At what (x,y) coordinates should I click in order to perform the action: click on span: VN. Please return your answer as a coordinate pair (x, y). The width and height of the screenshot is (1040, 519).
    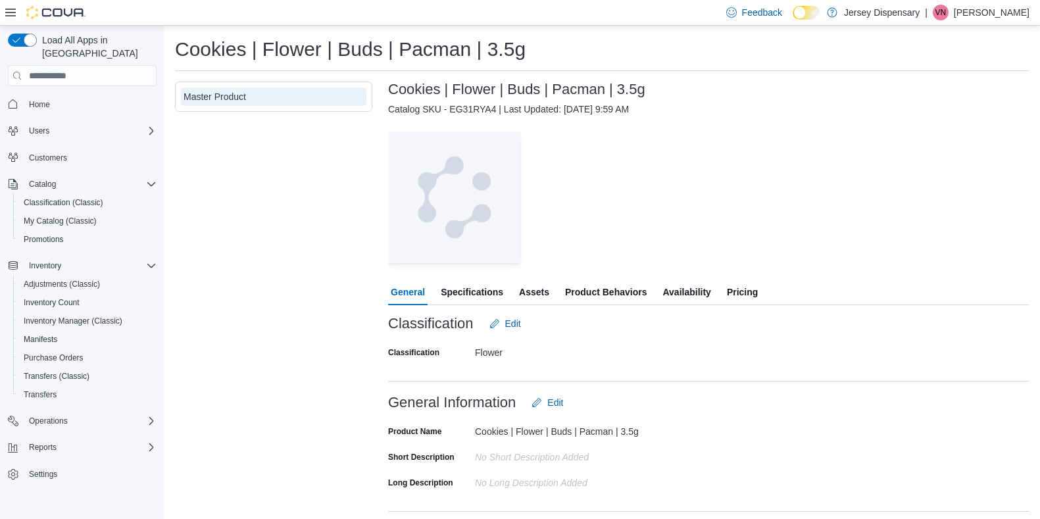
    Looking at the image, I should click on (941, 13).